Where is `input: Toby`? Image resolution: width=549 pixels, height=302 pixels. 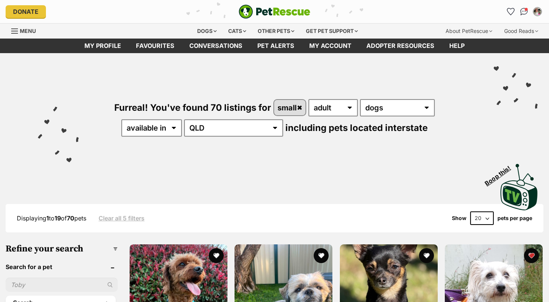
input: Toby is located at coordinates (62, 284).